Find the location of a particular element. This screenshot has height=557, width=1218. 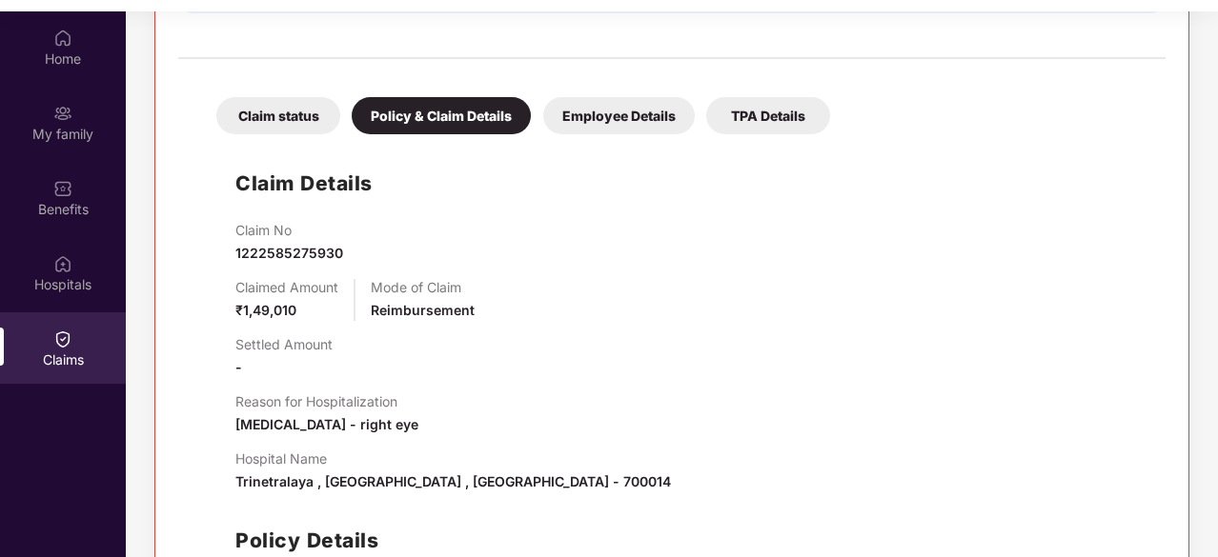

h1: Claim Details is located at coordinates (304, 183).